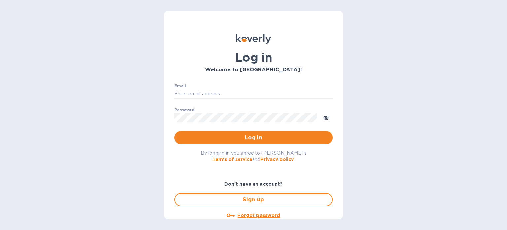 The height and width of the screenshot is (230, 507). Describe the element at coordinates (254, 184) in the screenshot. I see `b: Don't have an account?` at that location.